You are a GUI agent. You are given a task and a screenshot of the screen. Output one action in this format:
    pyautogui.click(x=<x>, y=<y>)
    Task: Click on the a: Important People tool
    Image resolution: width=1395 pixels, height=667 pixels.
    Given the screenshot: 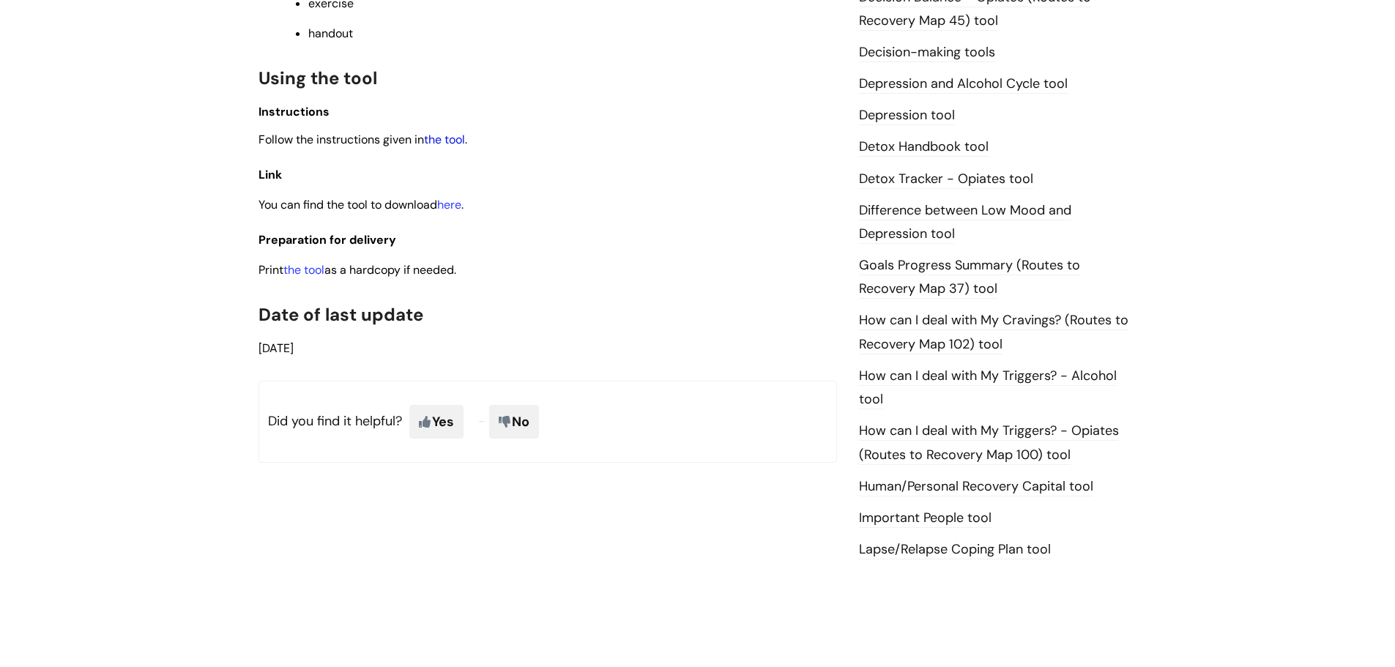 What is the action you would take?
    pyautogui.click(x=925, y=519)
    